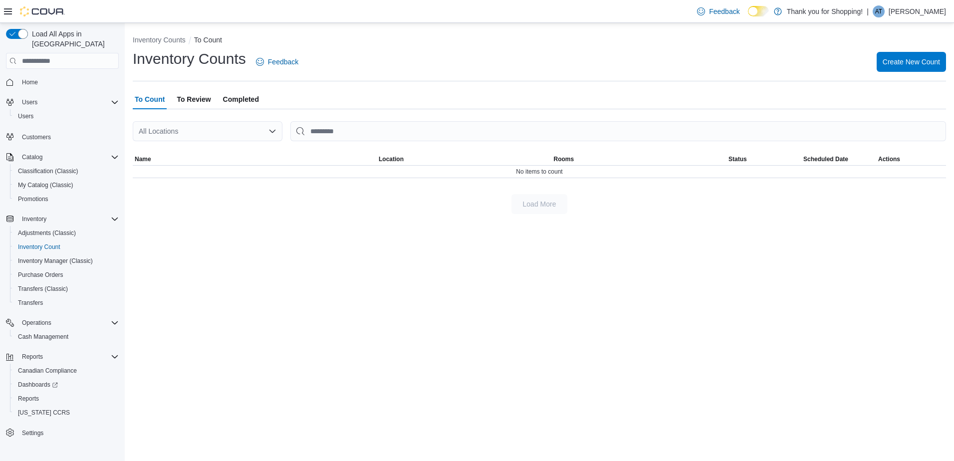 The image size is (954, 461). I want to click on a: Adjustments (Classic), so click(47, 233).